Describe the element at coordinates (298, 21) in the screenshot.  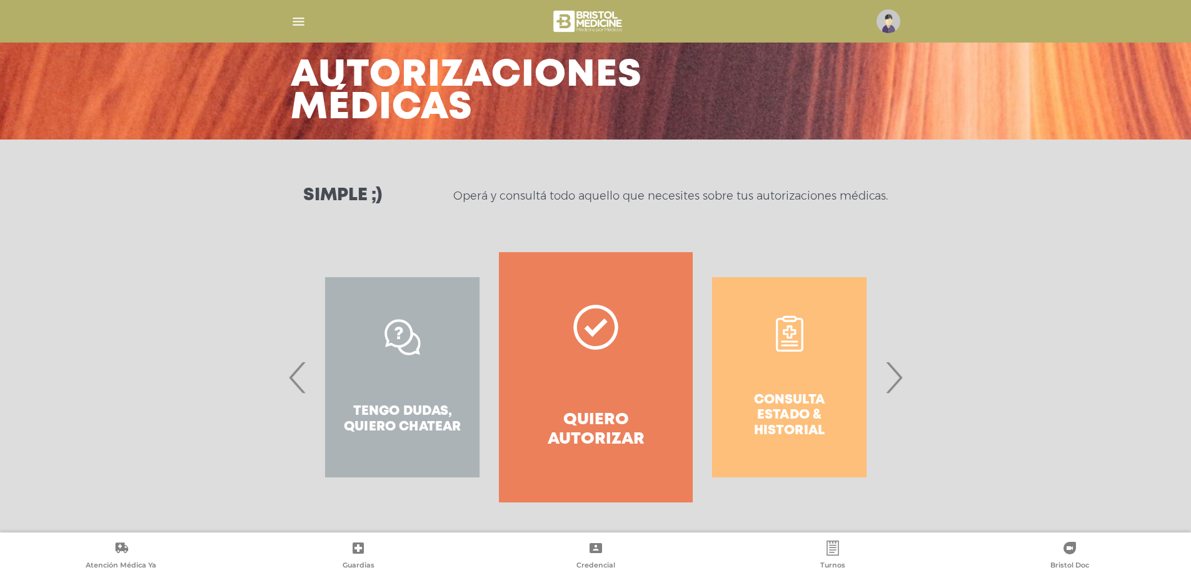
I see `img: Cober_menu-lines-white.svg` at that location.